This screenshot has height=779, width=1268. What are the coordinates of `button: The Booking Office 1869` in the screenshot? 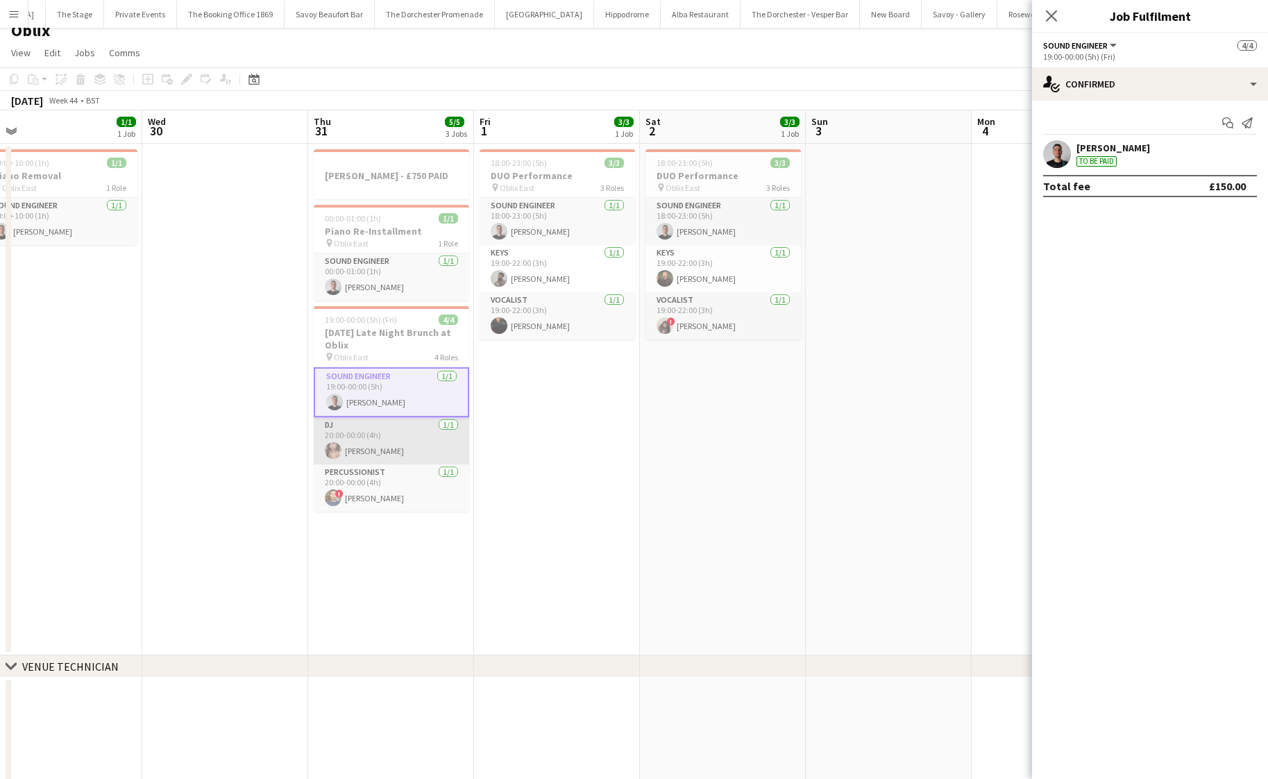 It's located at (230, 14).